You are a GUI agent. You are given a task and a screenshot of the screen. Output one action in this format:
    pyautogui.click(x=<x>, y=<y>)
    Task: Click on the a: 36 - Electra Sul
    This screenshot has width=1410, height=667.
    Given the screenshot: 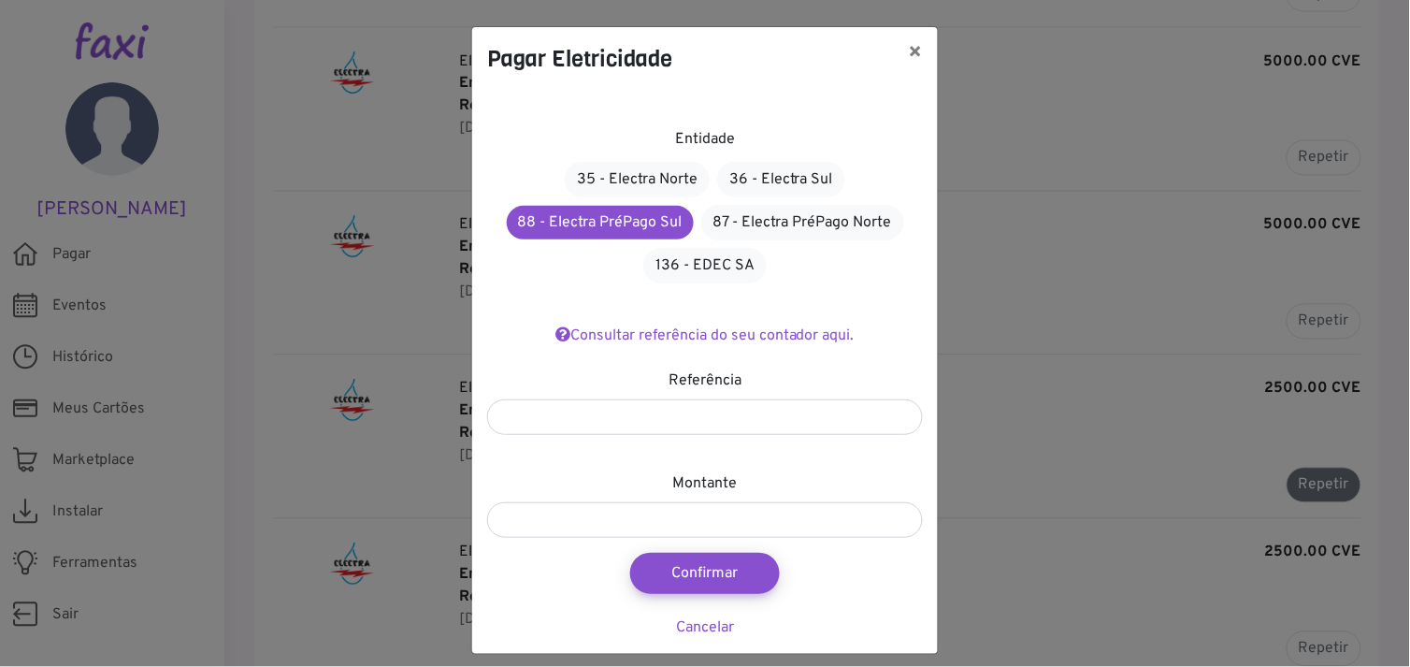 What is the action you would take?
    pyautogui.click(x=781, y=180)
    